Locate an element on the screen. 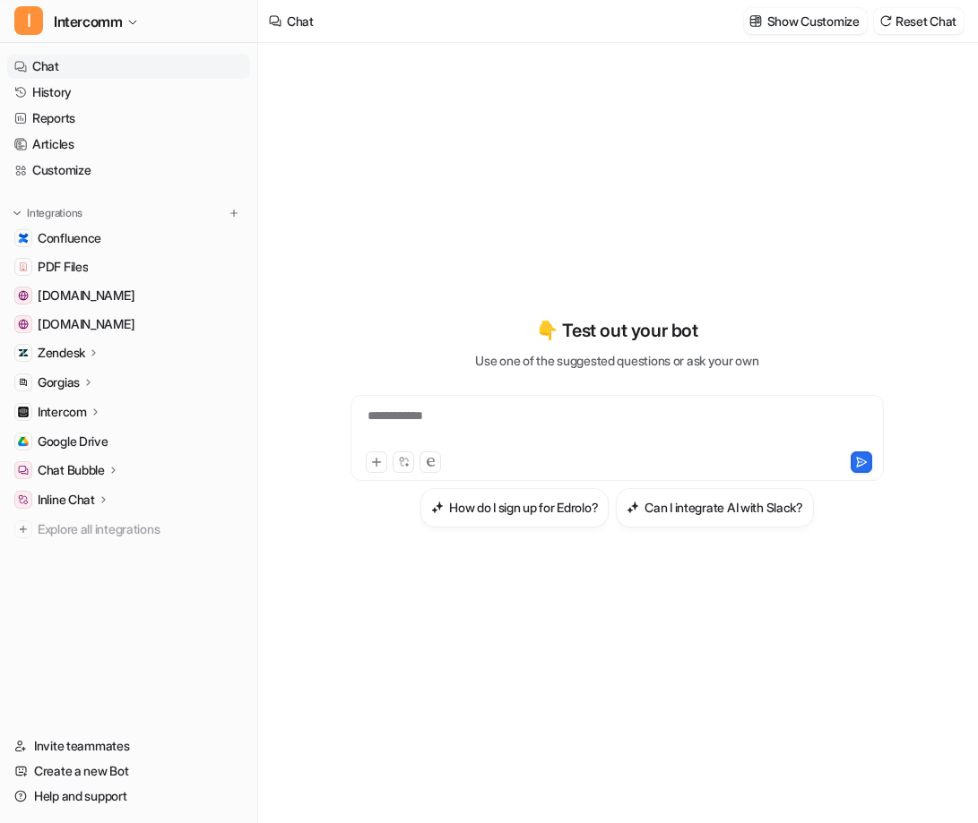 The width and height of the screenshot is (978, 823). a: History is located at coordinates (128, 92).